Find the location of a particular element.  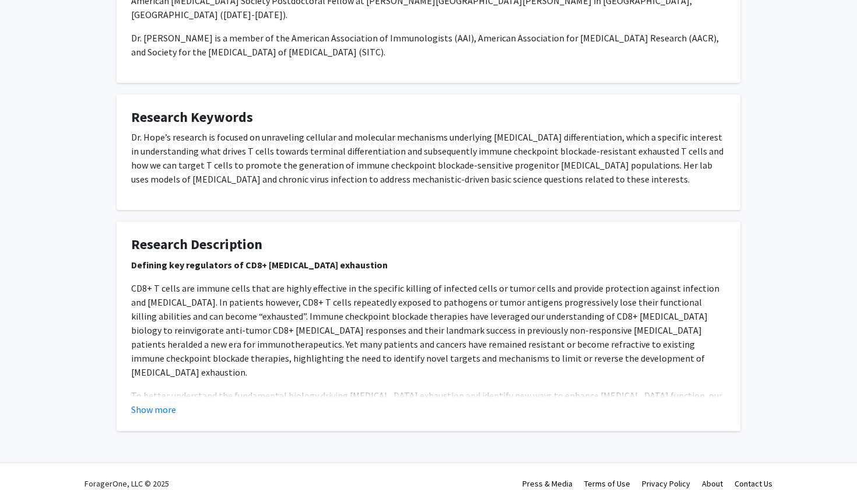

p: Dr. Hope’s research is focused on unraveling cellular and molecular mechanisms underlying [MEDICA... is located at coordinates (429, 158).